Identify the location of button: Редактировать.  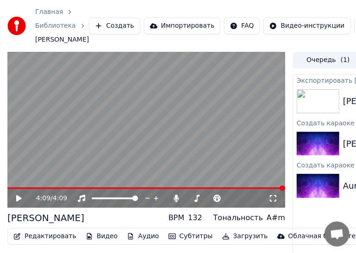
(45, 237).